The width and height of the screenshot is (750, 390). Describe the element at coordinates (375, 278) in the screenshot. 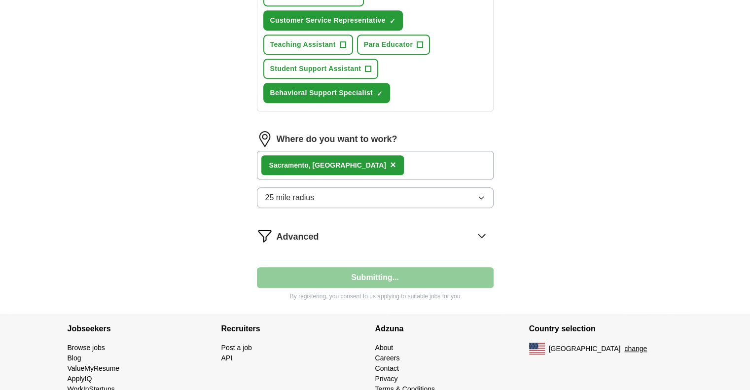

I see `button: Submitting...` at that location.